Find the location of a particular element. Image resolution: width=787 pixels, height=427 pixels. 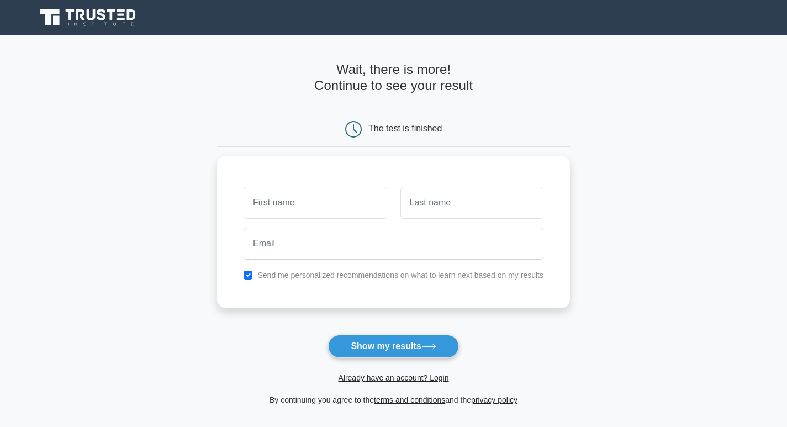

button: Show my results is located at coordinates (393, 346).